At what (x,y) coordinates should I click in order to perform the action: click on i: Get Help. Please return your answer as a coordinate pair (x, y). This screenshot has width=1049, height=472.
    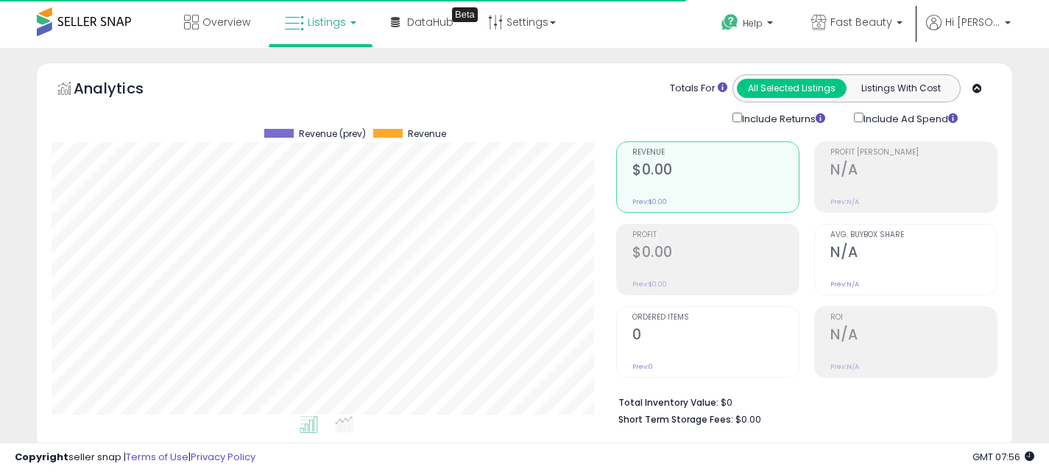
    Looking at the image, I should click on (729, 22).